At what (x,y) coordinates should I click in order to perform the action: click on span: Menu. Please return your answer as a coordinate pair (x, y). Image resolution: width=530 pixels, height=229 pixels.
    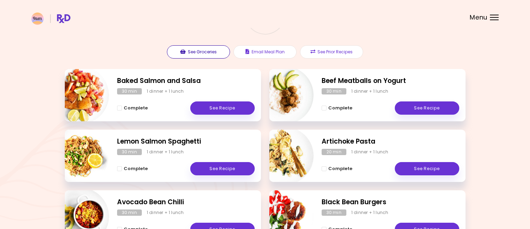
    Looking at the image, I should click on (479, 17).